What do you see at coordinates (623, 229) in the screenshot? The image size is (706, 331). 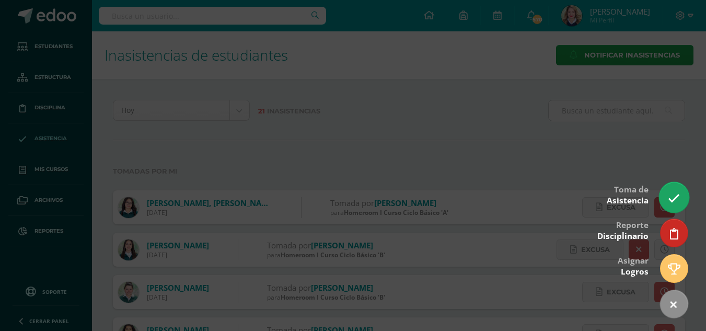 I see `div: Reporte` at bounding box center [623, 229].